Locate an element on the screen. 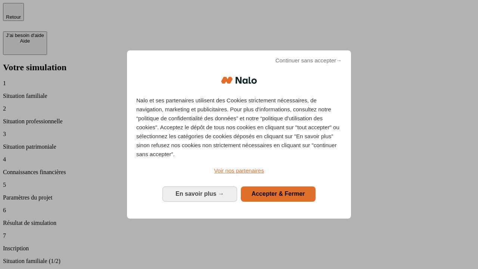  span: Accepter & Fermer is located at coordinates (278, 194).